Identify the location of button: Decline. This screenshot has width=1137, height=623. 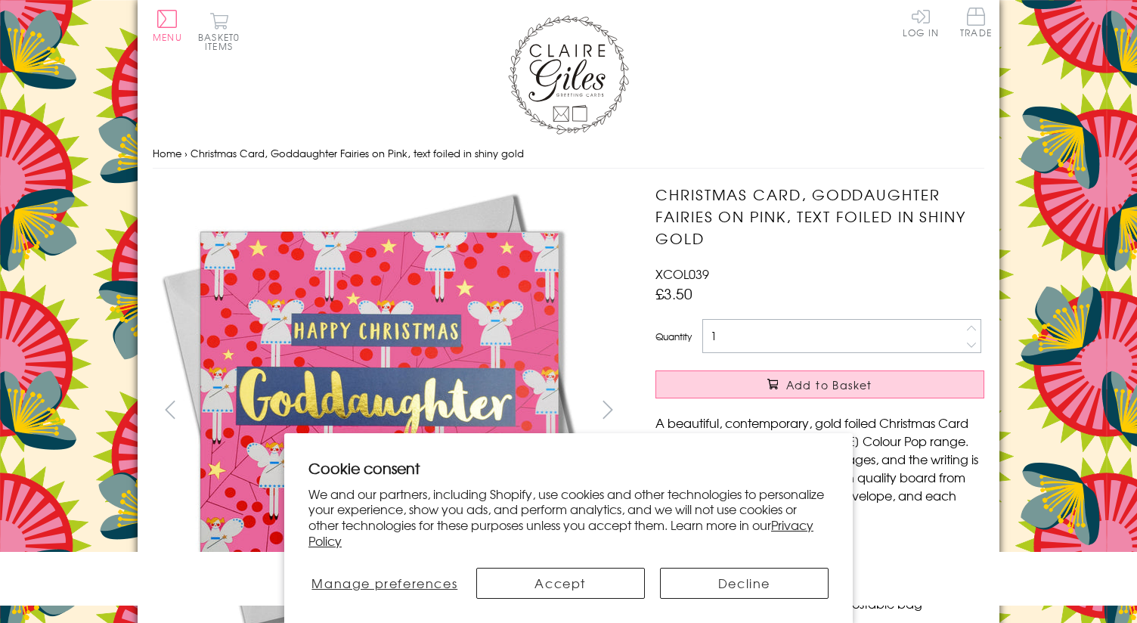
(744, 583).